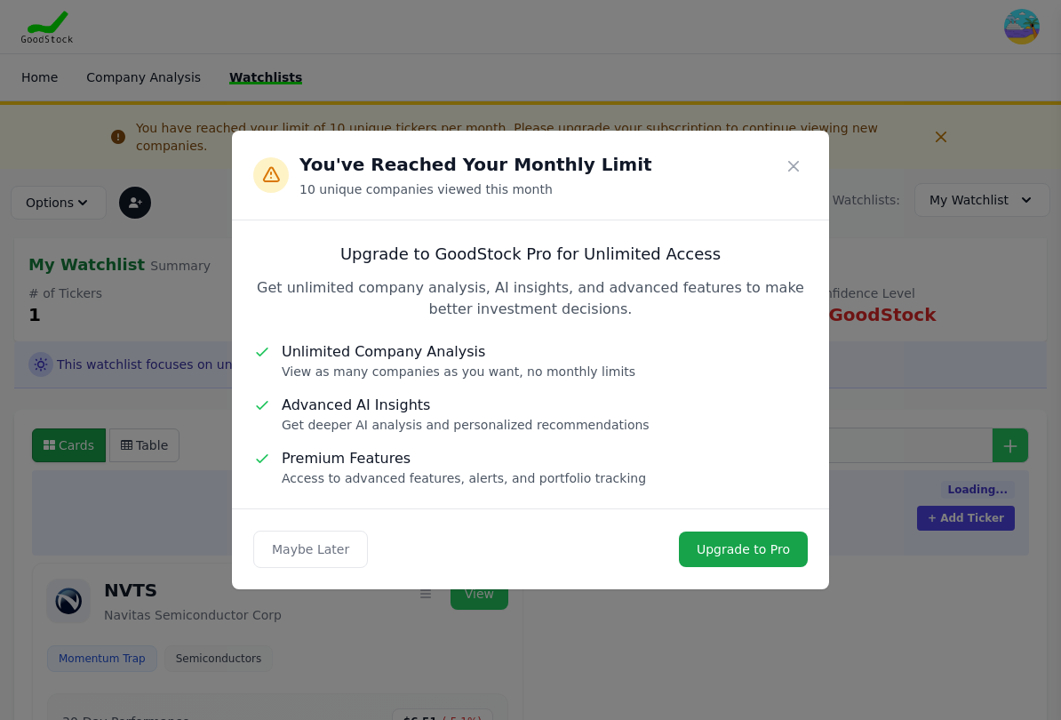  What do you see at coordinates (475, 164) in the screenshot?
I see `h3: You've Reached Your Monthly Limit` at bounding box center [475, 164].